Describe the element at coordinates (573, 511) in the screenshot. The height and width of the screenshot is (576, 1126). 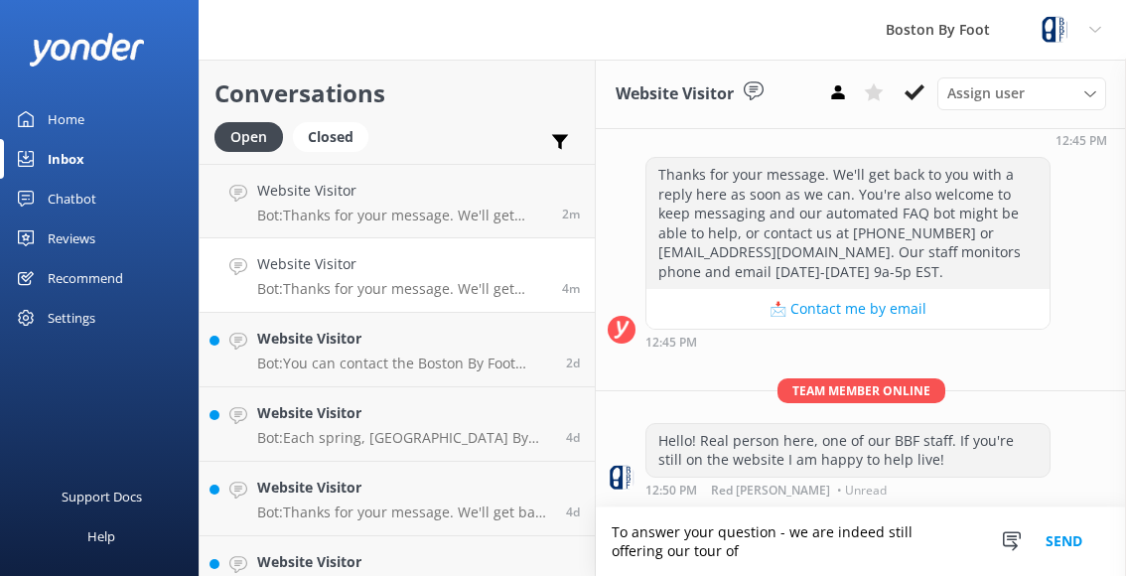
I see `span: 10:25pm 10-Aug-2025 (UTC -05:00) America/Cancun` at that location.